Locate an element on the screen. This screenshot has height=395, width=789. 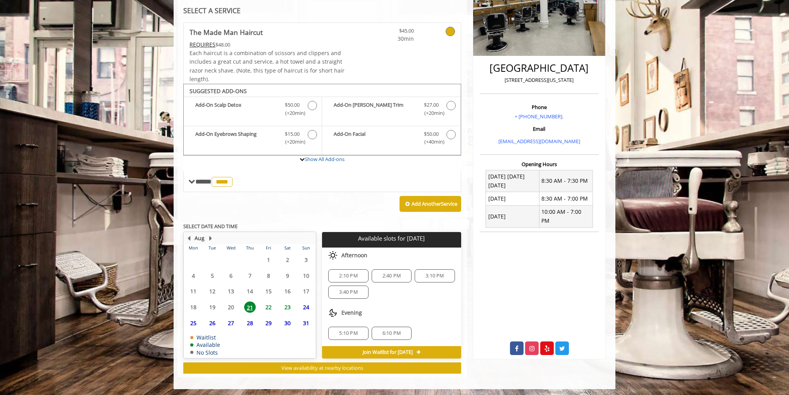
th: Thu is located at coordinates (250, 248).